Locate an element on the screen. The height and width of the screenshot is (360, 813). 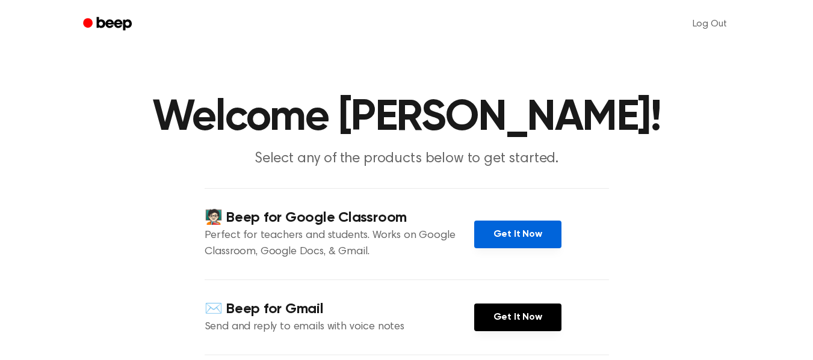
a: Log Out is located at coordinates (709, 24).